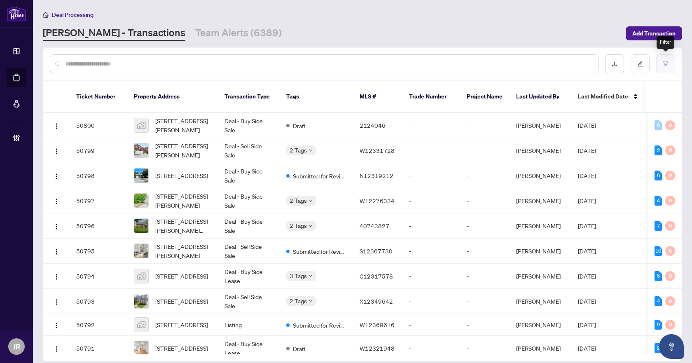 The width and height of the screenshot is (692, 363). Describe the element at coordinates (98, 125) in the screenshot. I see `td: 50800` at that location.